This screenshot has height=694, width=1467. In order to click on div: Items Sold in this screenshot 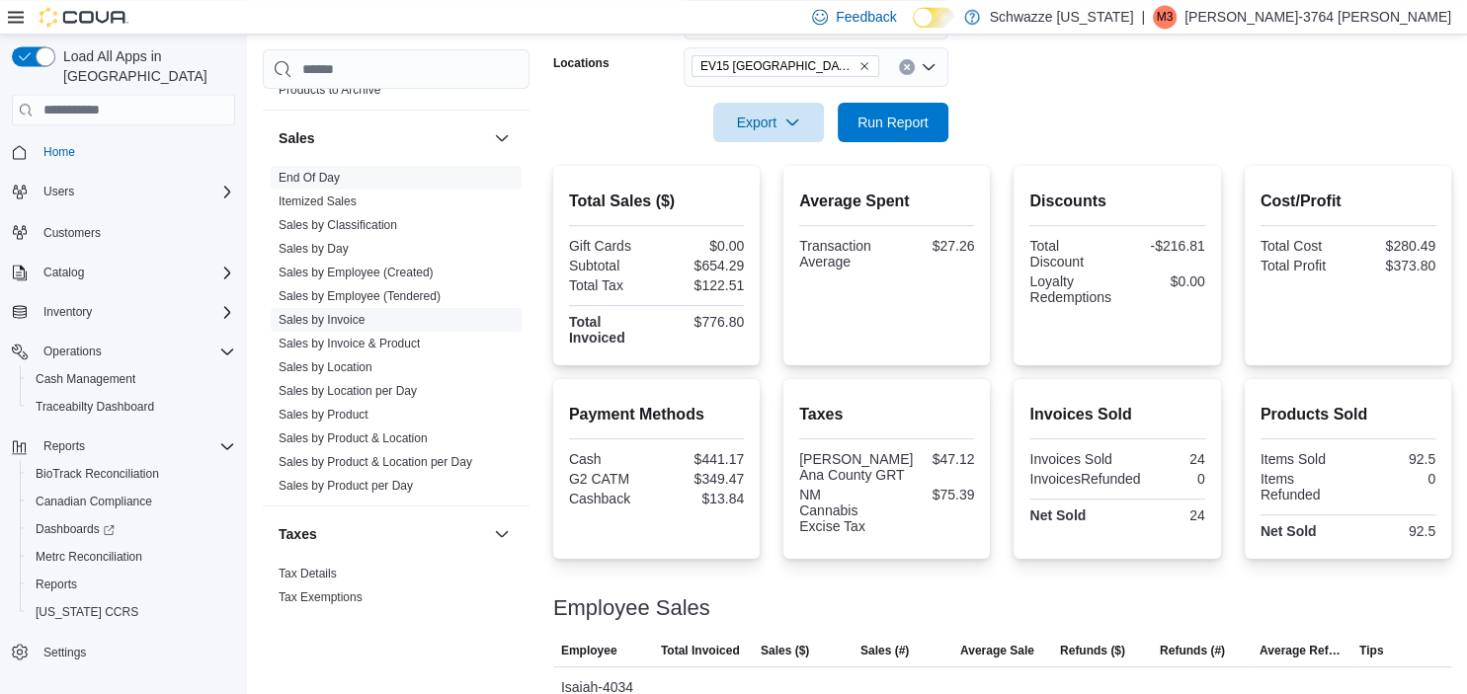, I will do `click(1302, 459)`.